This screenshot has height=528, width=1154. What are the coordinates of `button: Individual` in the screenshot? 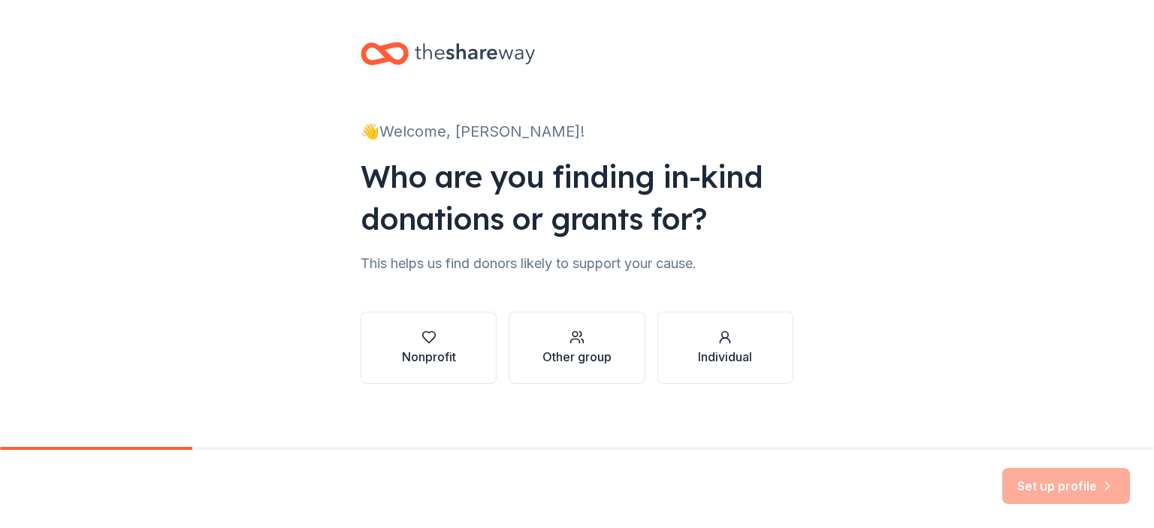 It's located at (725, 348).